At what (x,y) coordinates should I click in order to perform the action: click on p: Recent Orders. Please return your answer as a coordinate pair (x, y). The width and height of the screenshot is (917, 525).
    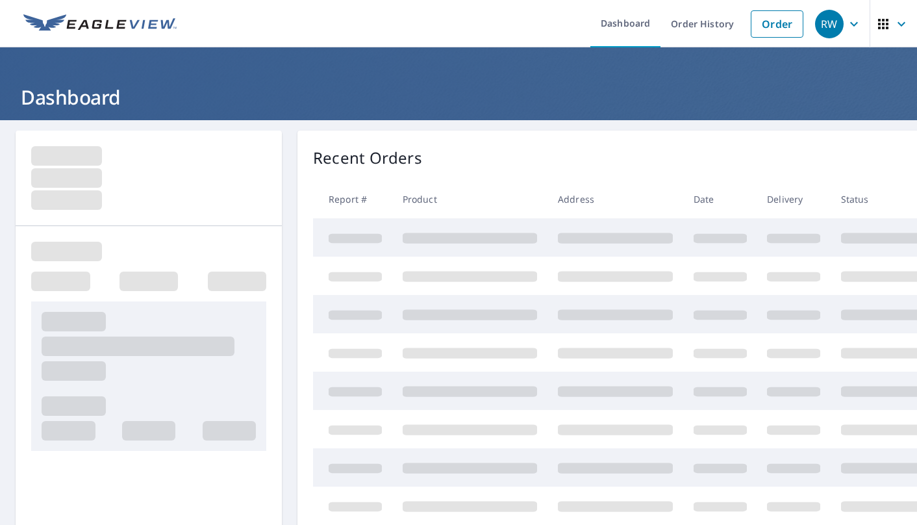
    Looking at the image, I should click on (368, 158).